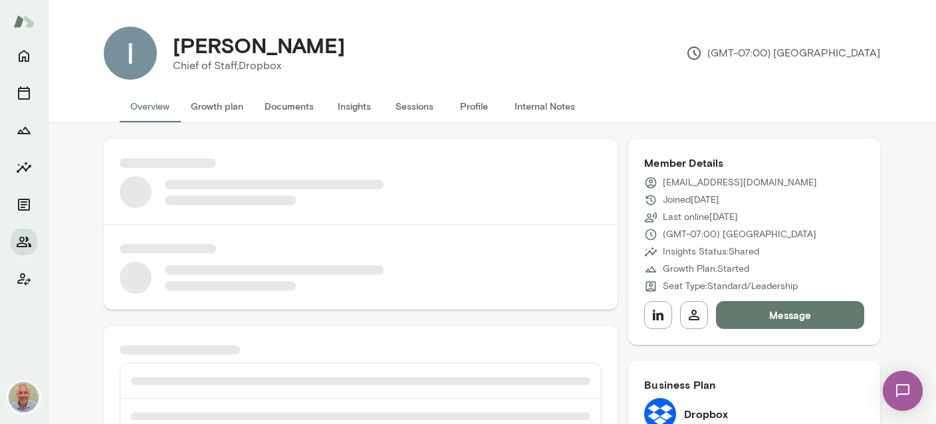  Describe the element at coordinates (544, 106) in the screenshot. I see `button: Internal Notes` at that location.